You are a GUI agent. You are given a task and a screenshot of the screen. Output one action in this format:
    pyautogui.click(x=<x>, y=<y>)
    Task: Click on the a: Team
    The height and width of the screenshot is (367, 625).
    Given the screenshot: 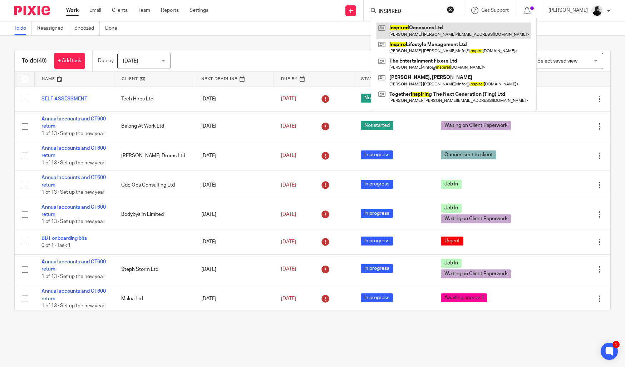 What is the action you would take?
    pyautogui.click(x=144, y=10)
    